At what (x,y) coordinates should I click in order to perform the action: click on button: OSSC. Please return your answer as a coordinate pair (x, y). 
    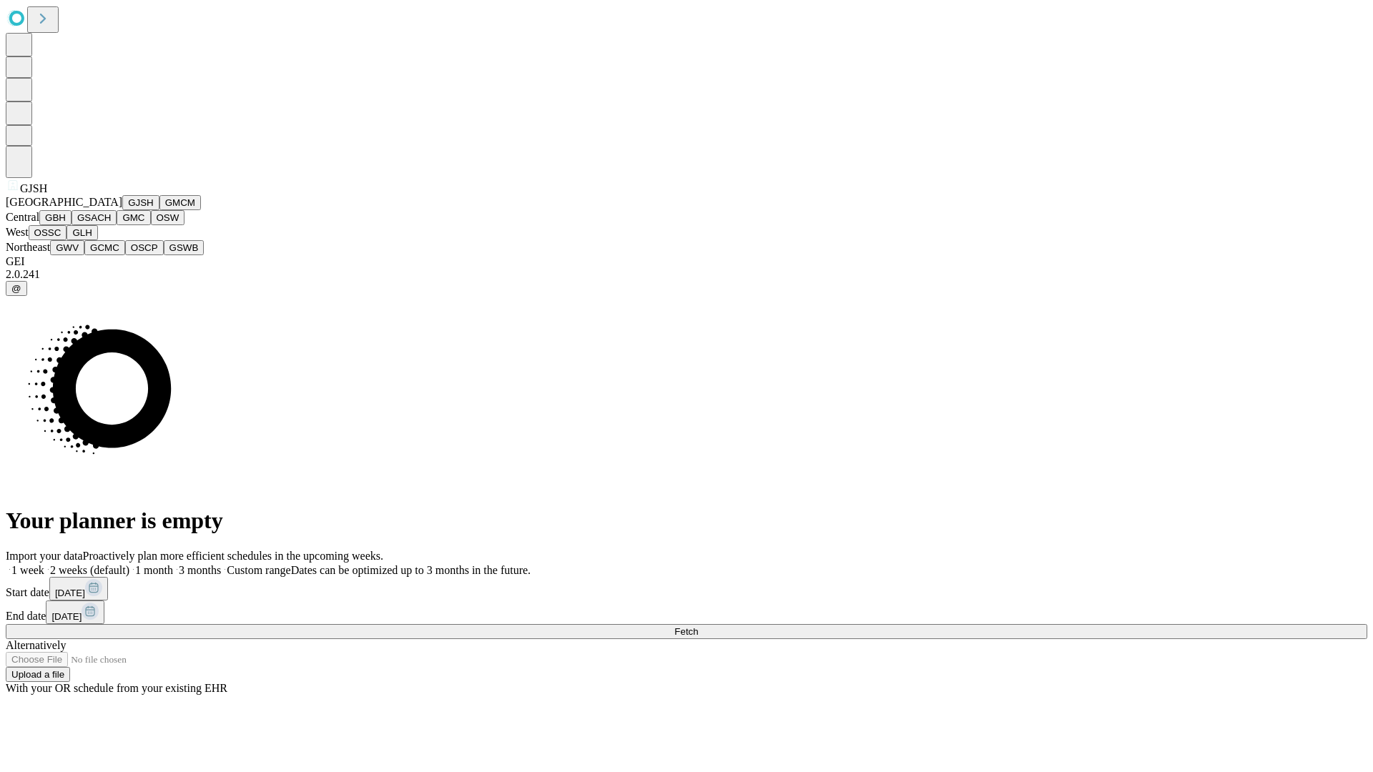
    Looking at the image, I should click on (48, 232).